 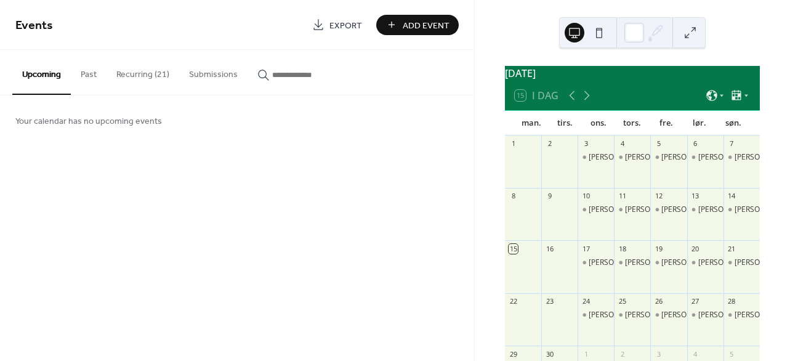 What do you see at coordinates (658, 301) in the screenshot?
I see `div: 26` at bounding box center [658, 301].